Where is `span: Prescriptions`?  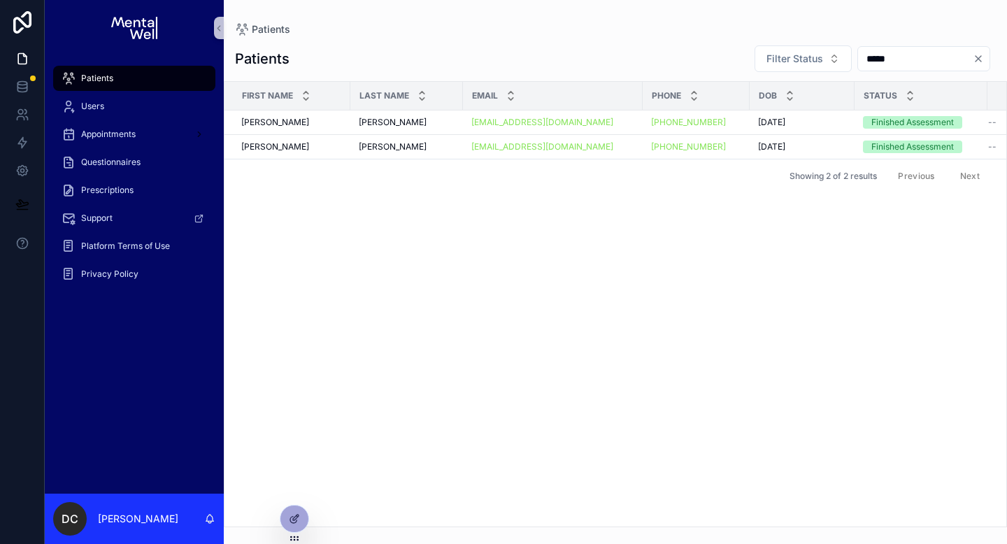 span: Prescriptions is located at coordinates (107, 190).